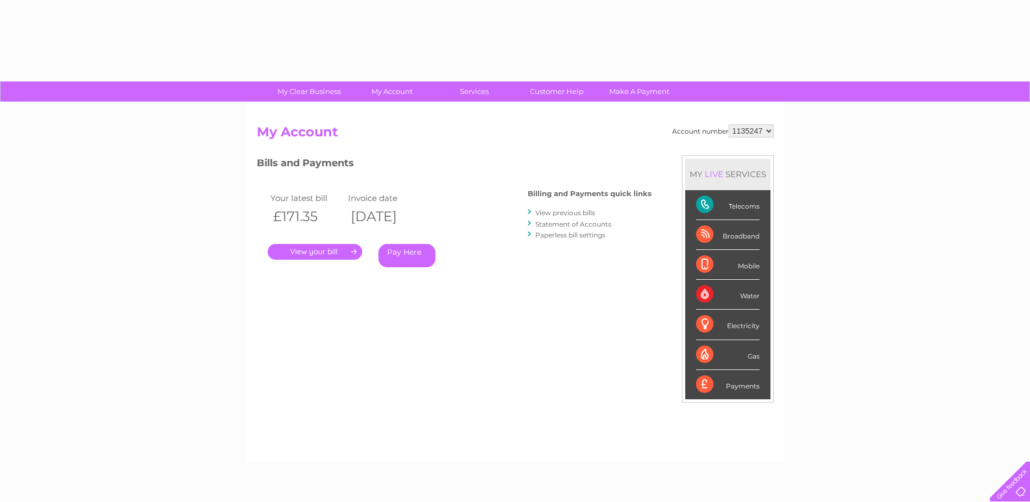  Describe the element at coordinates (728, 324) in the screenshot. I see `div: Electricity` at that location.